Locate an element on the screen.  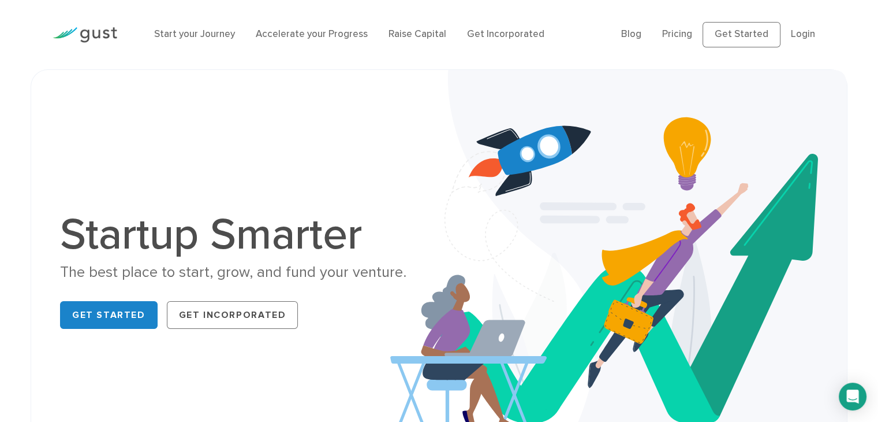
img: Gust Logo is located at coordinates (85, 35).